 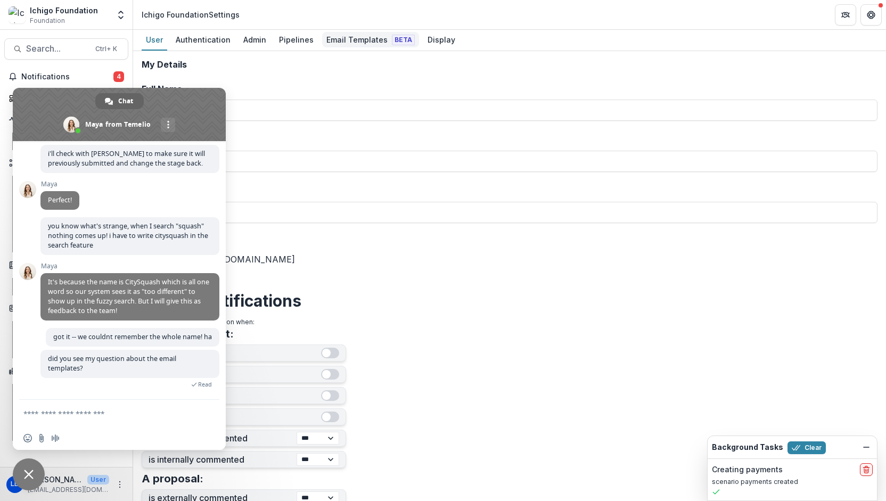 I want to click on div: Admin, so click(x=254, y=39).